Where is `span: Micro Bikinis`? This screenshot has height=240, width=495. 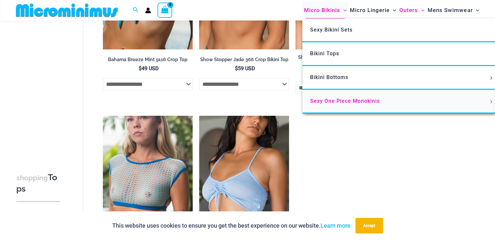
span: Micro Bikinis is located at coordinates (322, 10).